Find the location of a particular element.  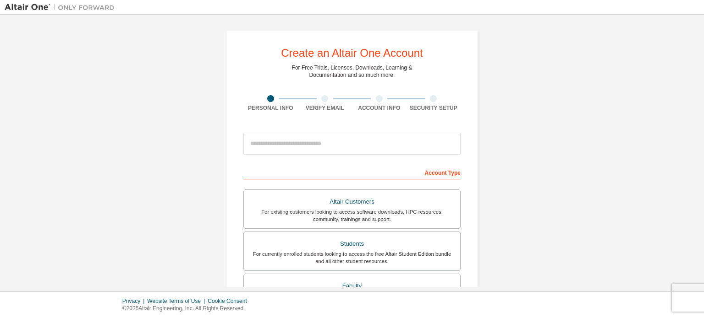

div: Create an Altair One Account is located at coordinates (352, 53).